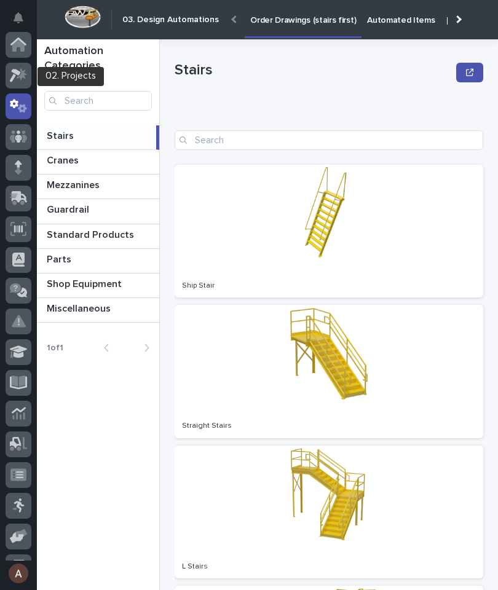  What do you see at coordinates (98, 187) in the screenshot?
I see `a: MezzaninesMezzanines` at bounding box center [98, 187].